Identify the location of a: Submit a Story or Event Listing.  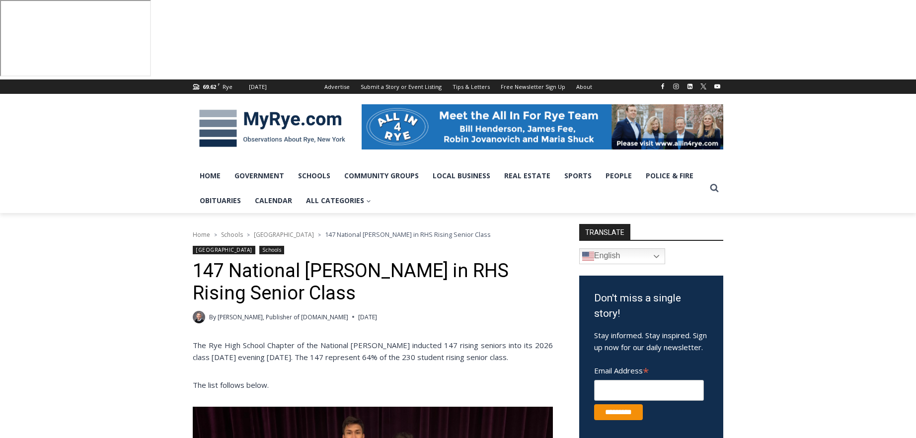
(401, 86).